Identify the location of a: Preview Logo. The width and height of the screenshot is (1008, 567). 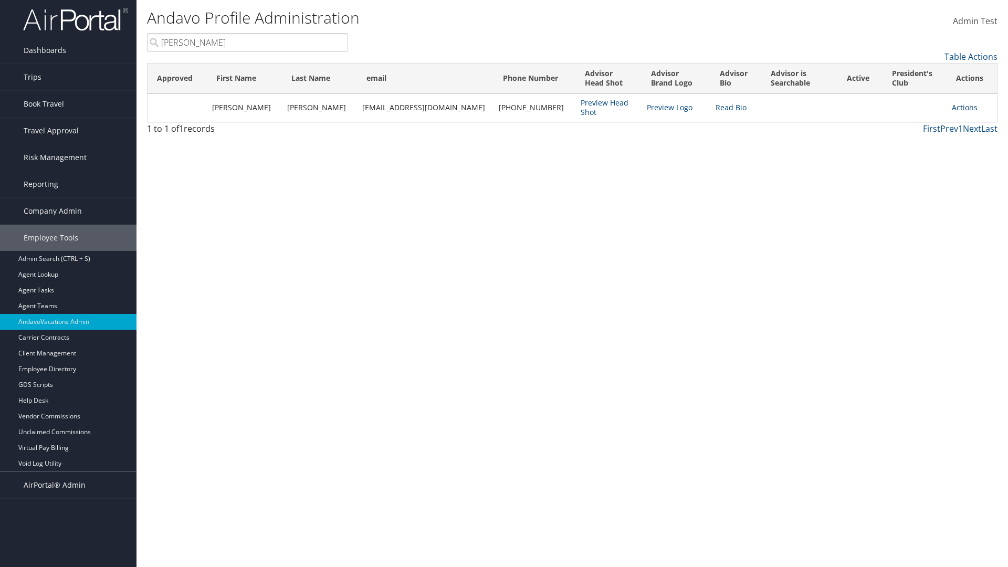
(670, 107).